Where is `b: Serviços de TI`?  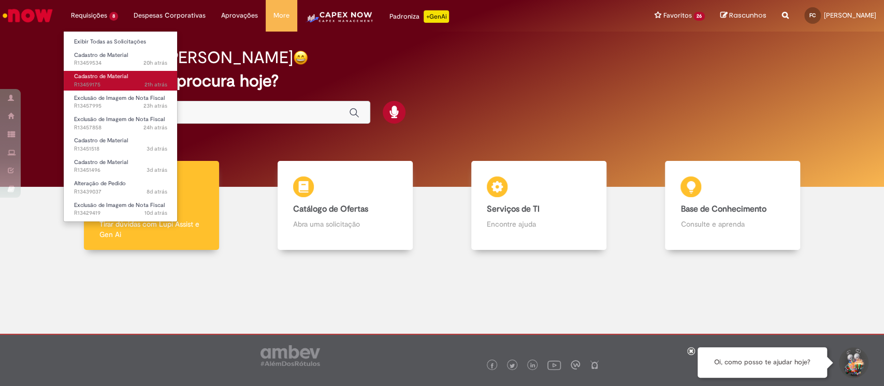
b: Serviços de TI is located at coordinates (513, 209).